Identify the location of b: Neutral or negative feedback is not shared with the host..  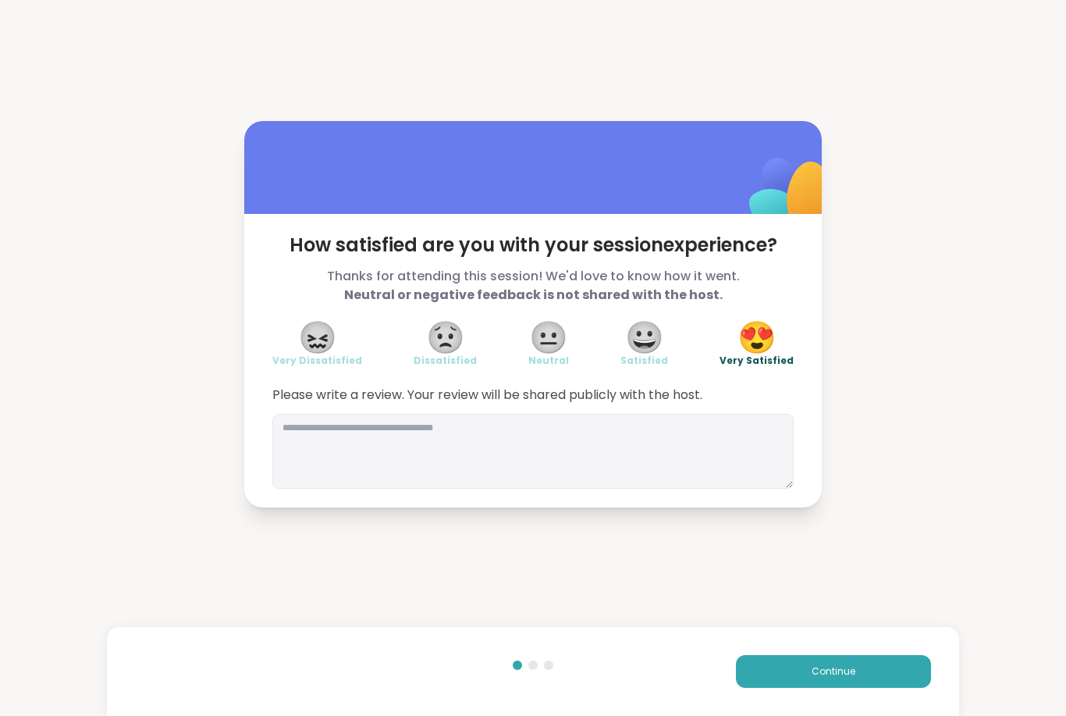
(533, 294).